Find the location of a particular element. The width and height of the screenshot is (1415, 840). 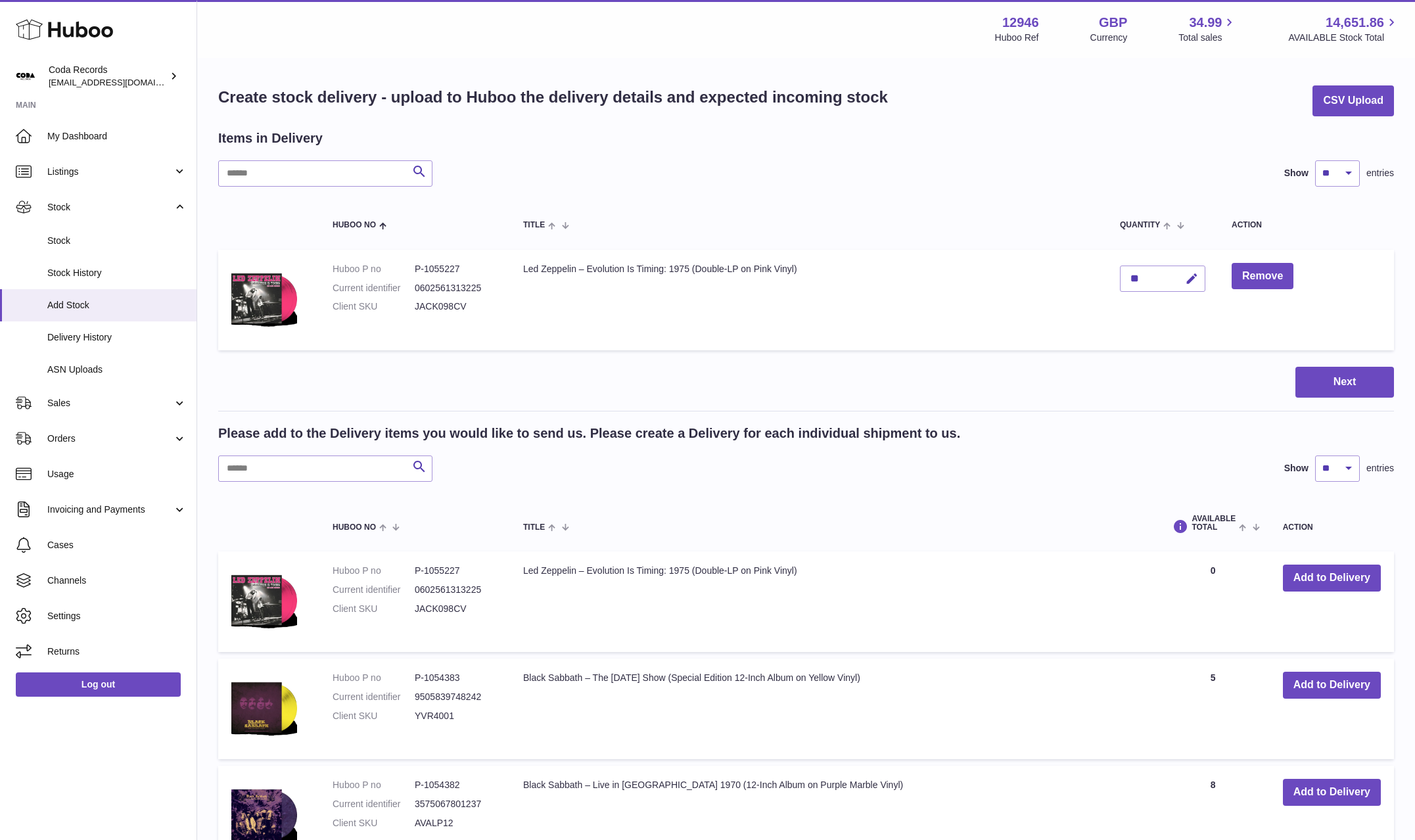

td: 0 is located at coordinates (1212, 602).